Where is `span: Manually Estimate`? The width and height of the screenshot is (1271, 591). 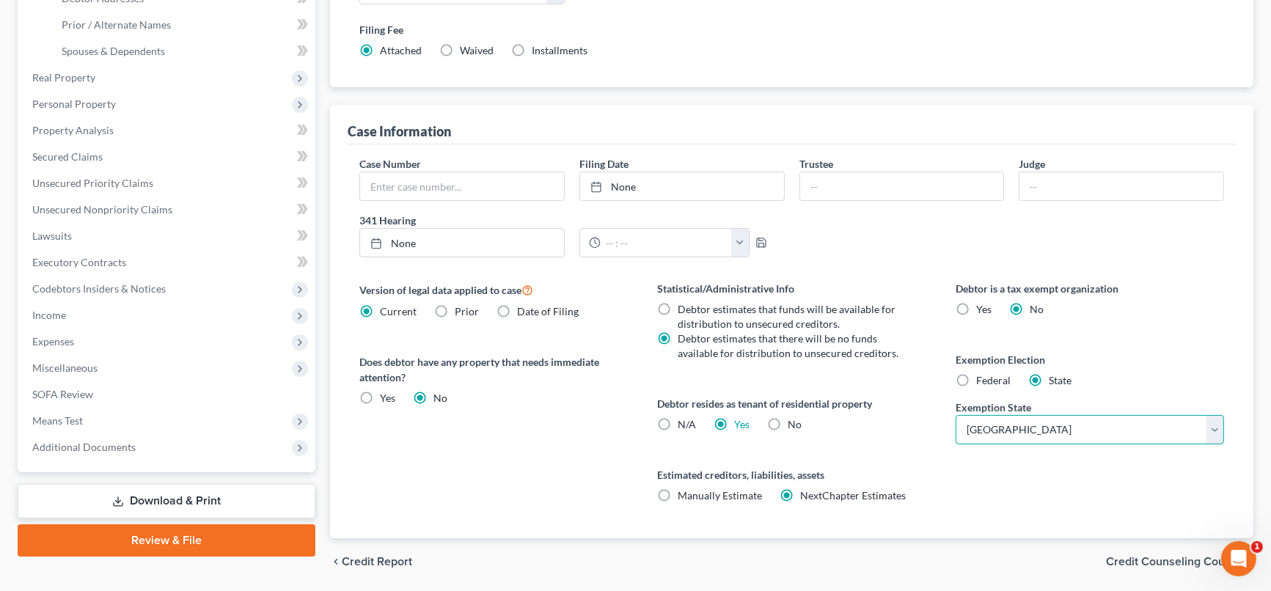
span: Manually Estimate is located at coordinates (720, 495).